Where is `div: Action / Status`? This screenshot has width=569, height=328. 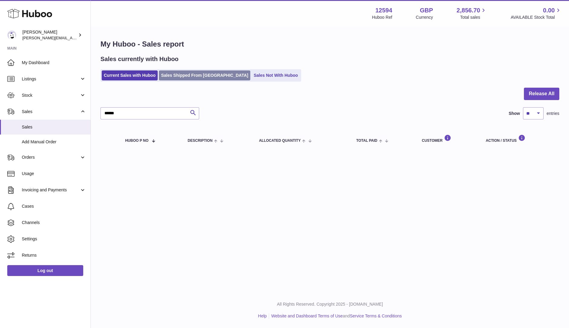
div: Action / Status is located at coordinates (519, 139).